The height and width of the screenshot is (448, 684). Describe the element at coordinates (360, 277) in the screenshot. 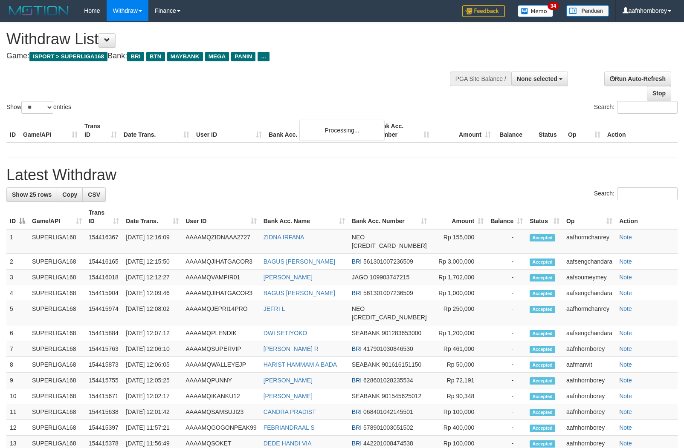

I see `span: JAGO` at that location.